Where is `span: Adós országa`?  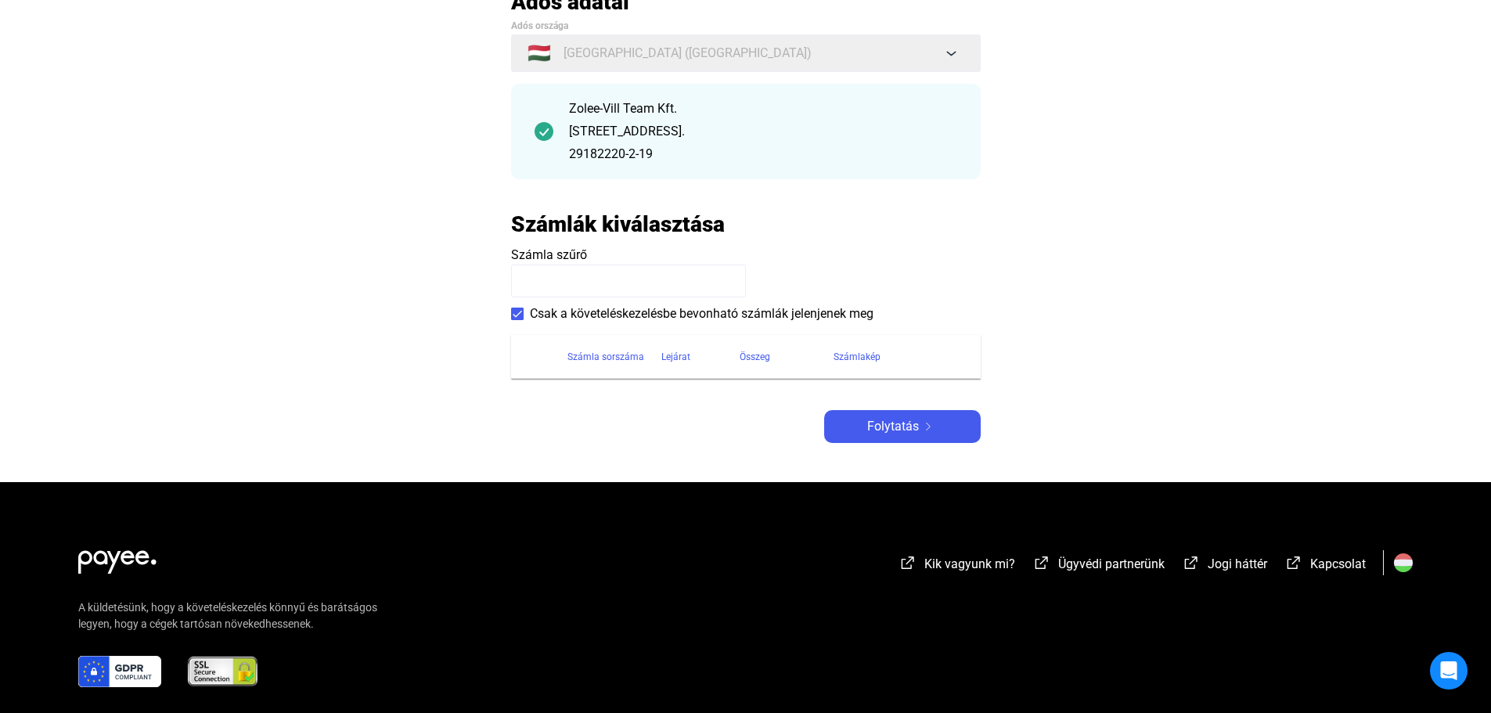 span: Adós országa is located at coordinates (539, 26).